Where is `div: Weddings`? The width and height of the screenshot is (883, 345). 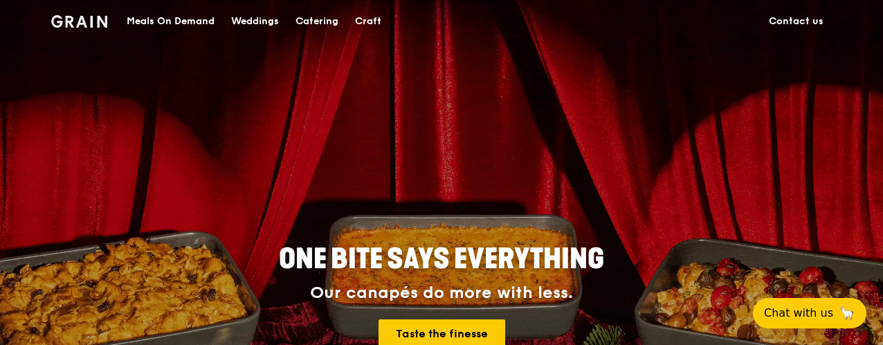
div: Weddings is located at coordinates (255, 21).